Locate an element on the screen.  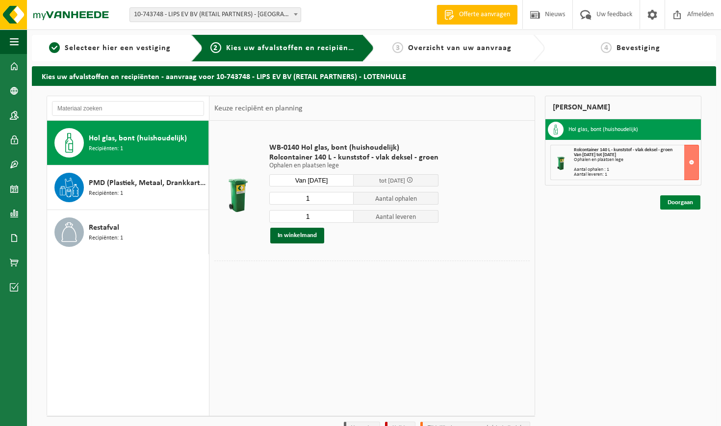
span: Selecteer hier een vestiging is located at coordinates (118, 48).